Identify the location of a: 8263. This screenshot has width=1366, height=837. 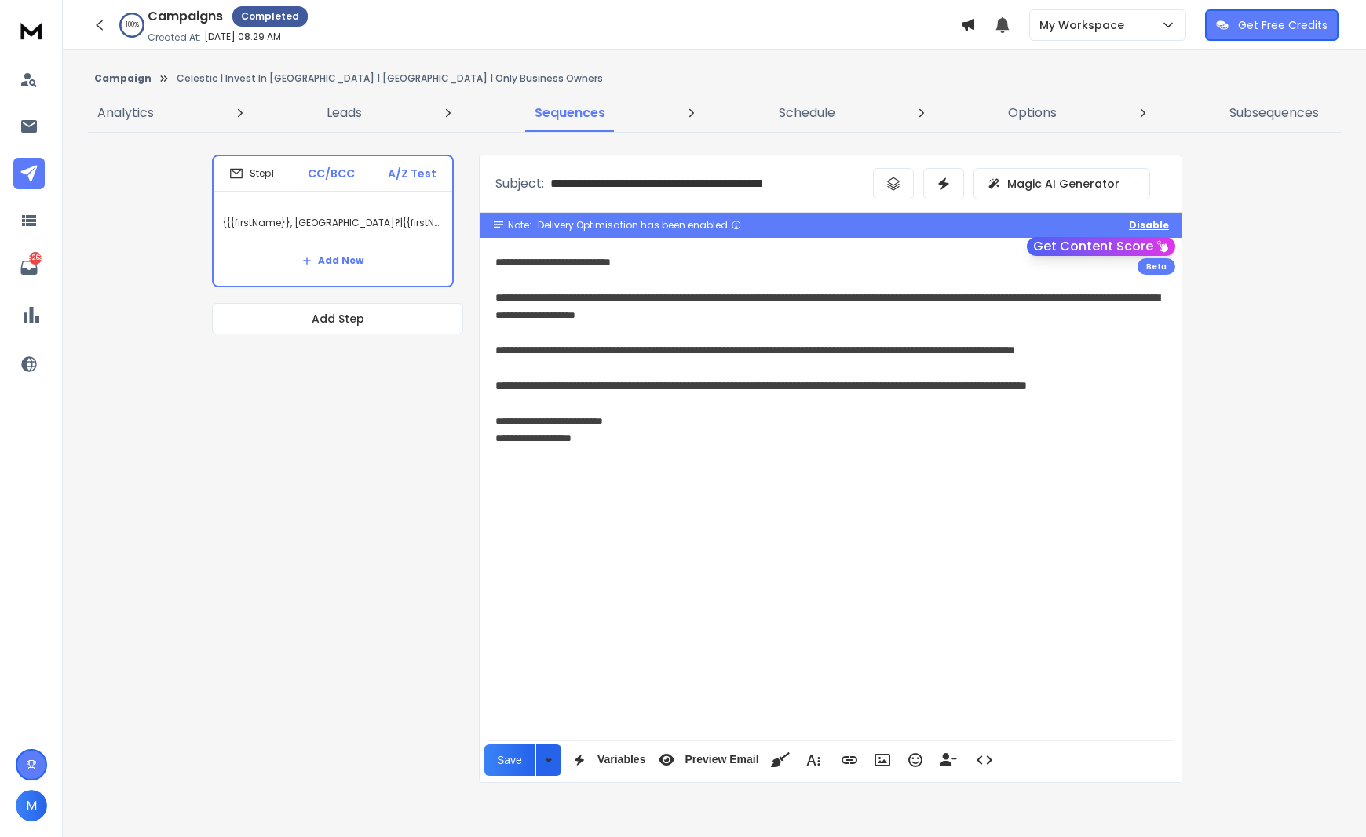
(29, 268).